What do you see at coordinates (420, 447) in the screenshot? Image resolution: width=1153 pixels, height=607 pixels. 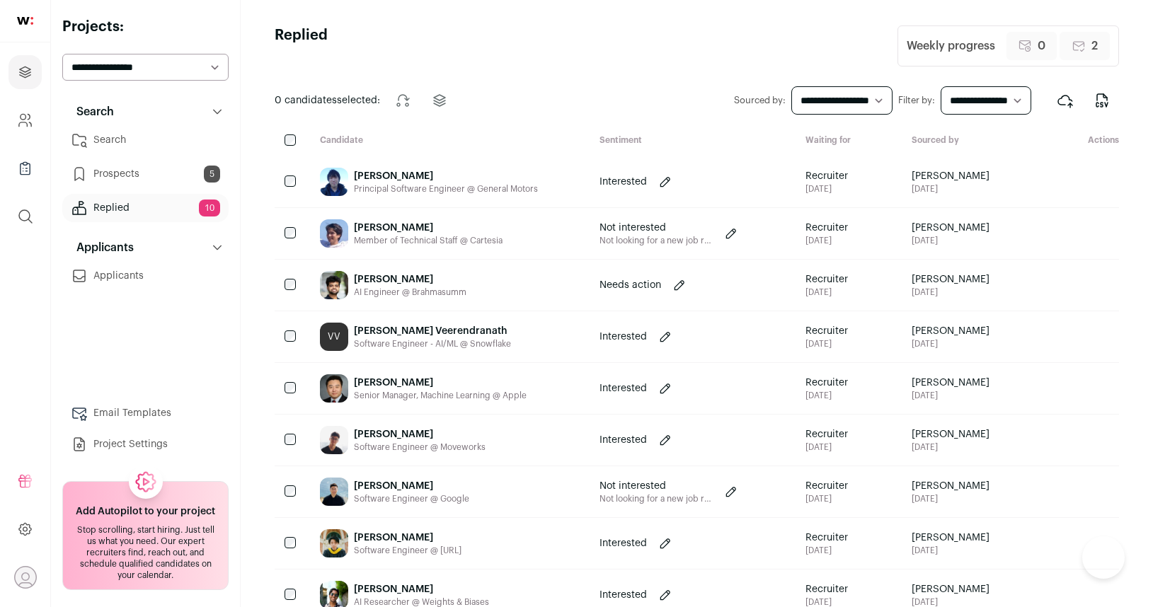 I see `div: Software Engineer @ Moveworks` at bounding box center [420, 447].